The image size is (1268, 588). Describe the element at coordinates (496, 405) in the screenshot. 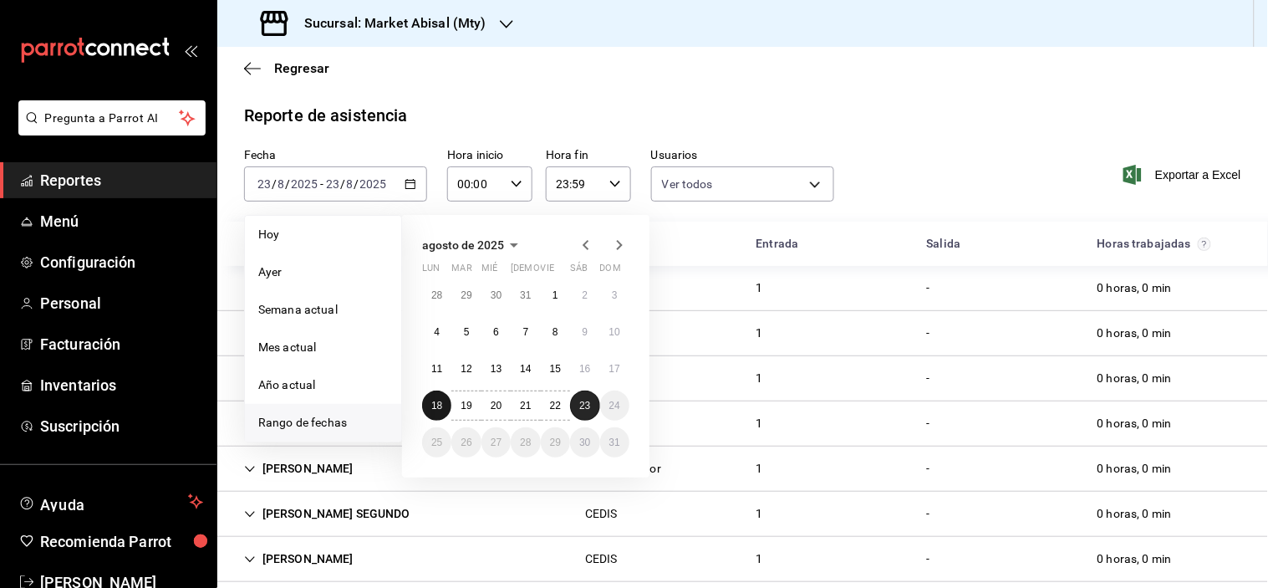

I see `button: 20 de agosto de 2025` at that location.